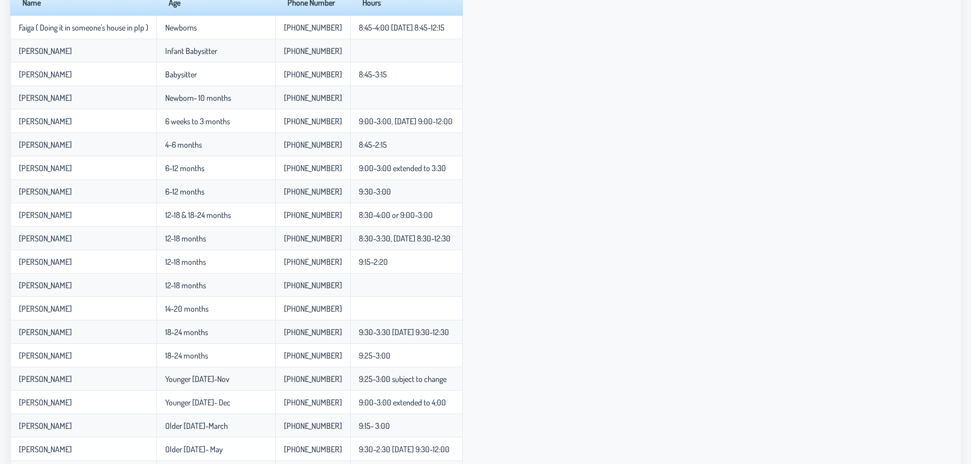  I want to click on p-celleditor: 9:15-2:20, so click(373, 262).